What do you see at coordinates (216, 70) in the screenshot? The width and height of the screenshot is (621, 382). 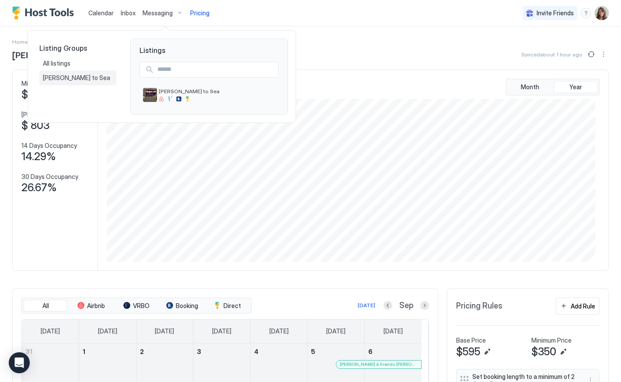 I see `input: Input Field` at bounding box center [216, 70].